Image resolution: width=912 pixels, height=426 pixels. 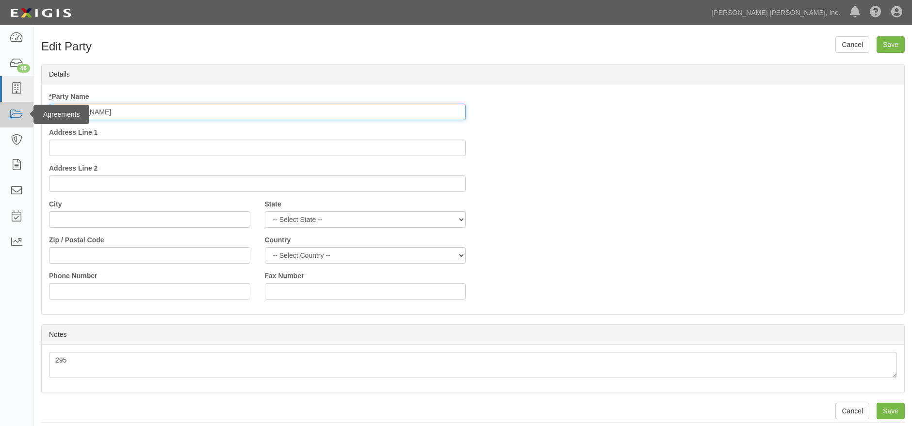 I want to click on div: Agreements, so click(x=61, y=114).